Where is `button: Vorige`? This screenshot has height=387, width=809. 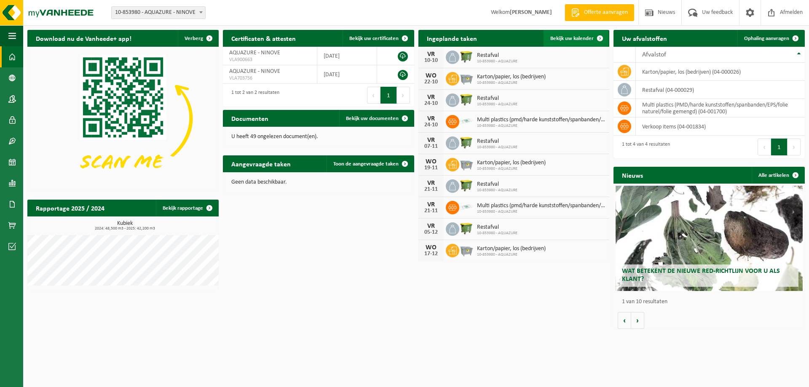 button: Vorige is located at coordinates (624, 321).